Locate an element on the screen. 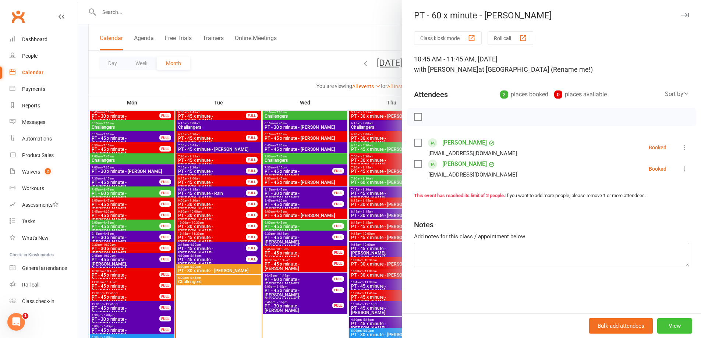 The width and height of the screenshot is (701, 338). a: General attendance kiosk mode is located at coordinates (43, 268).